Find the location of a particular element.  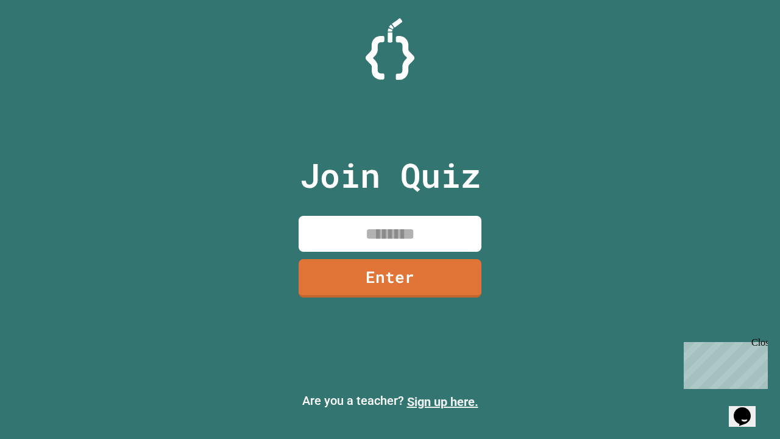

a: Sign up here. is located at coordinates (443, 402).